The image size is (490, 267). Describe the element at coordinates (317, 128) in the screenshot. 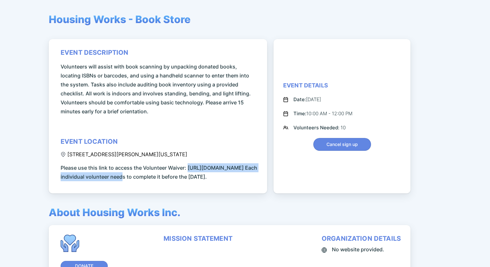

I see `span: Volunteers Needed:` at that location.